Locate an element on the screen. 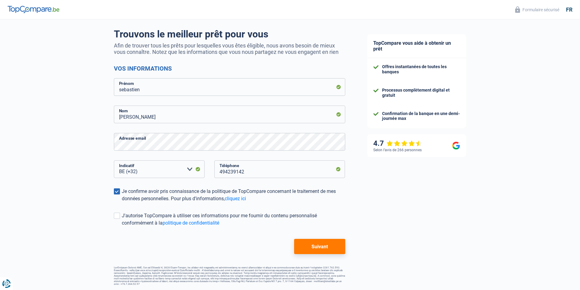  div: Selon l’avis de 266 personnes is located at coordinates (397, 150).